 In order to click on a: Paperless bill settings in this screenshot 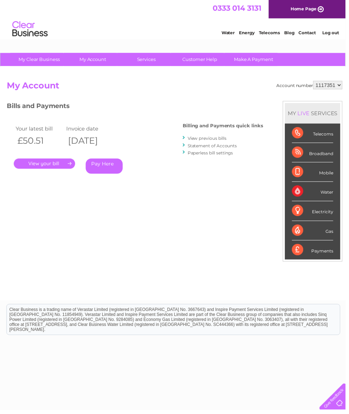, I will do `click(213, 154)`.